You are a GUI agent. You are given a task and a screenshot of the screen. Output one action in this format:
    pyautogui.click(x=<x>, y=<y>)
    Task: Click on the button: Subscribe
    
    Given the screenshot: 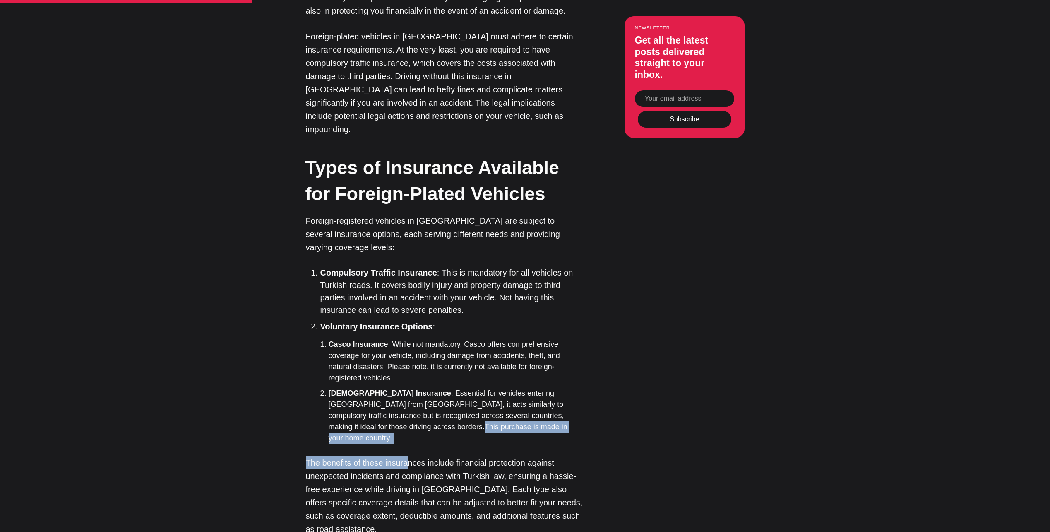 What is the action you would take?
    pyautogui.click(x=685, y=119)
    